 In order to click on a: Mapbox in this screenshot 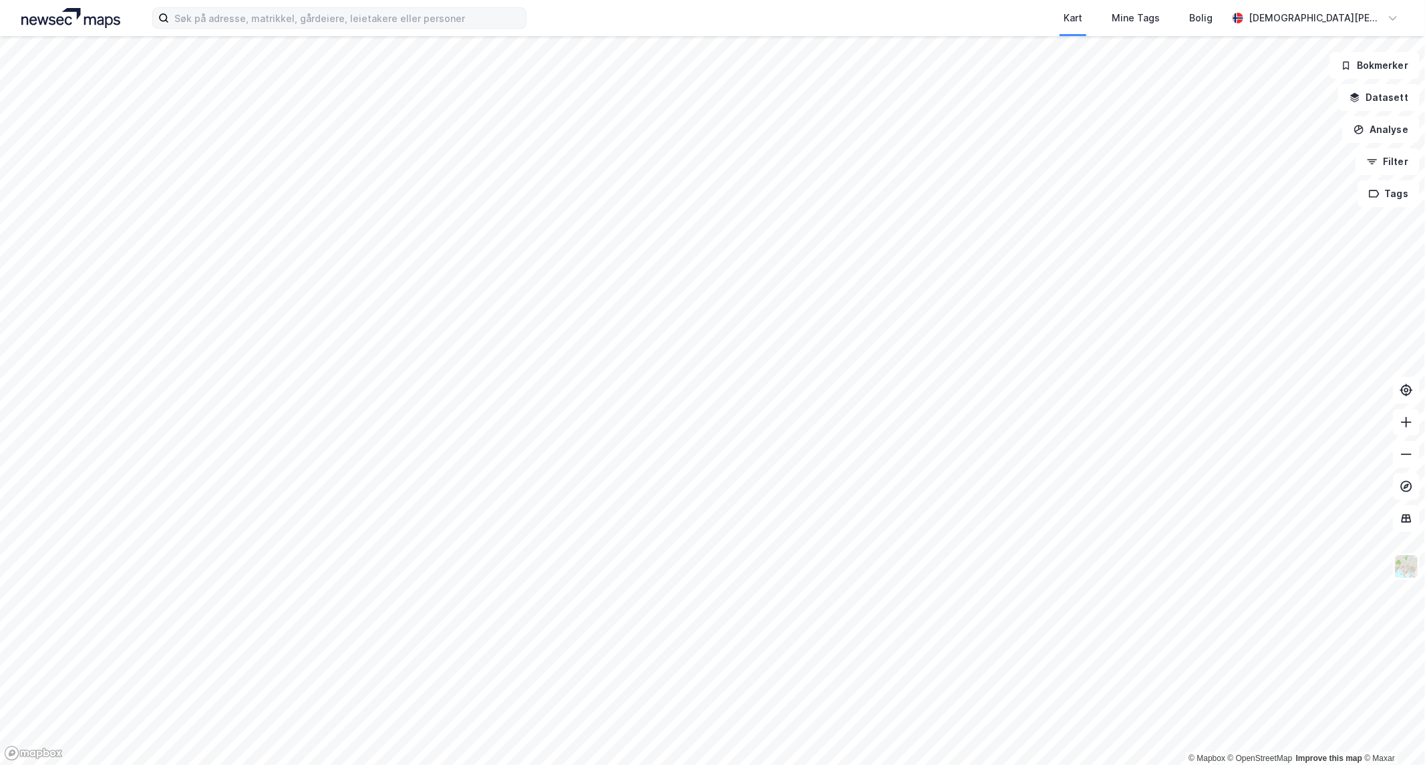, I will do `click(1207, 758)`.